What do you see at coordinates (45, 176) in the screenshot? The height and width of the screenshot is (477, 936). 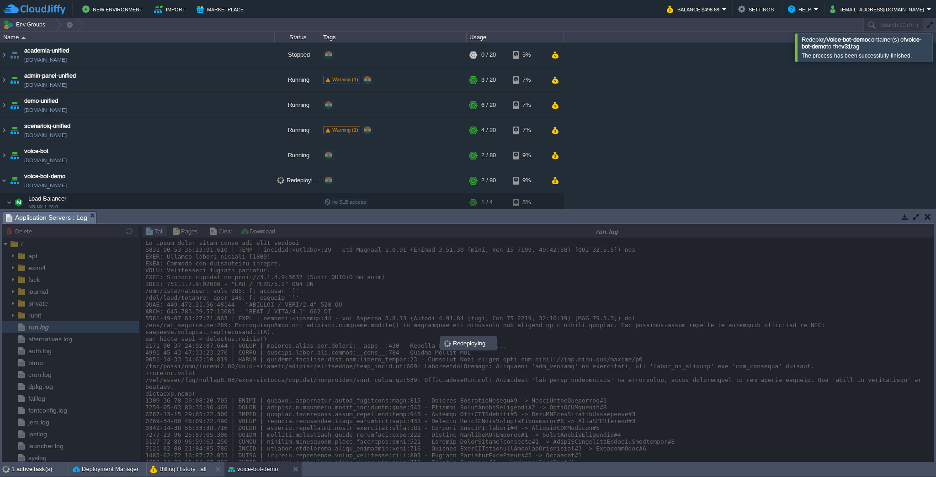 I see `span: voice-bot-demo` at bounding box center [45, 176].